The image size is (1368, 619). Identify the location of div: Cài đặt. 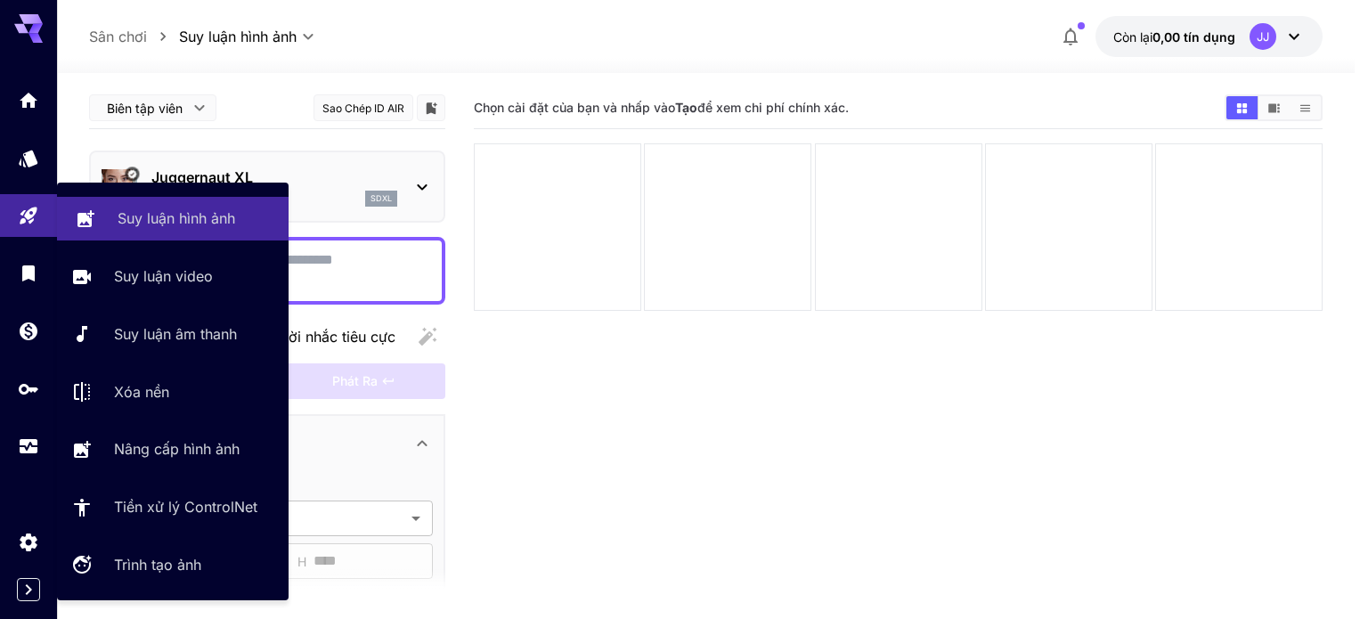
(29, 542).